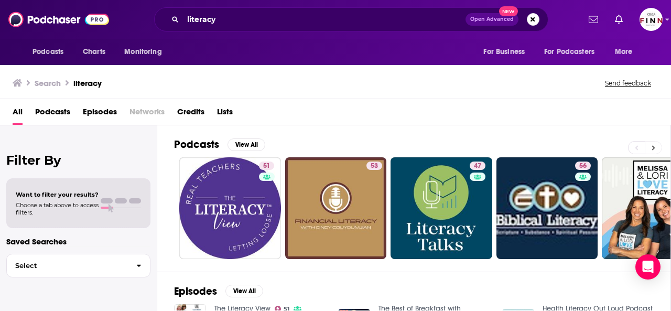  What do you see at coordinates (143, 52) in the screenshot?
I see `span: Monitoring` at bounding box center [143, 52].